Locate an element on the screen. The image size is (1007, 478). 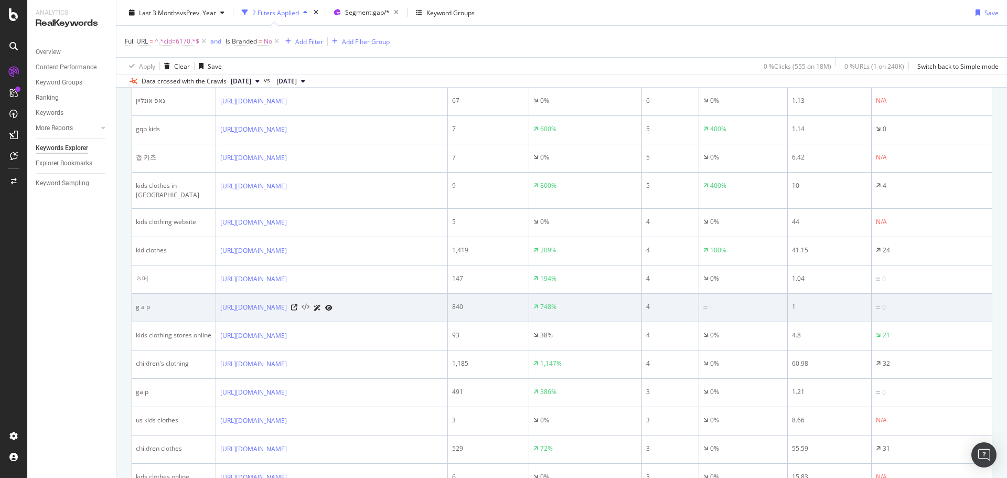
a: More Reports is located at coordinates (67, 128).